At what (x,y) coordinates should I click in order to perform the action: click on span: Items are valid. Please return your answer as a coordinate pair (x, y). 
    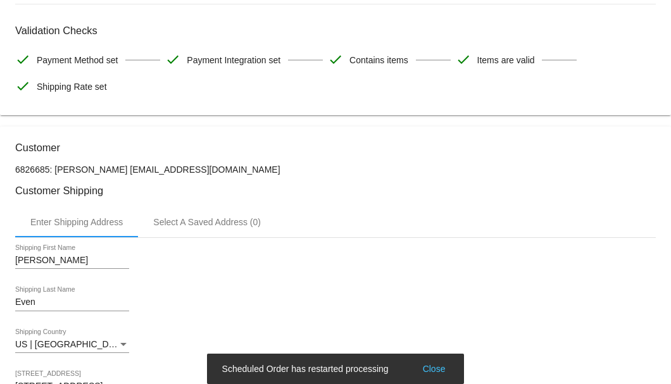
    Looking at the image, I should click on (506, 60).